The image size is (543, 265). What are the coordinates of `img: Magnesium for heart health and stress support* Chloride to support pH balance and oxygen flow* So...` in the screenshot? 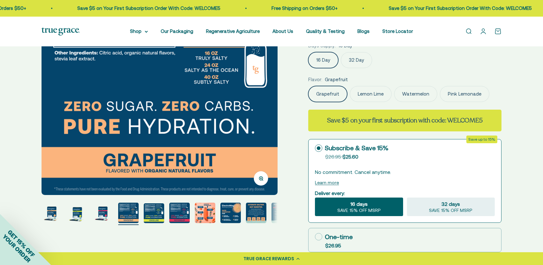 It's located at (205, 213).